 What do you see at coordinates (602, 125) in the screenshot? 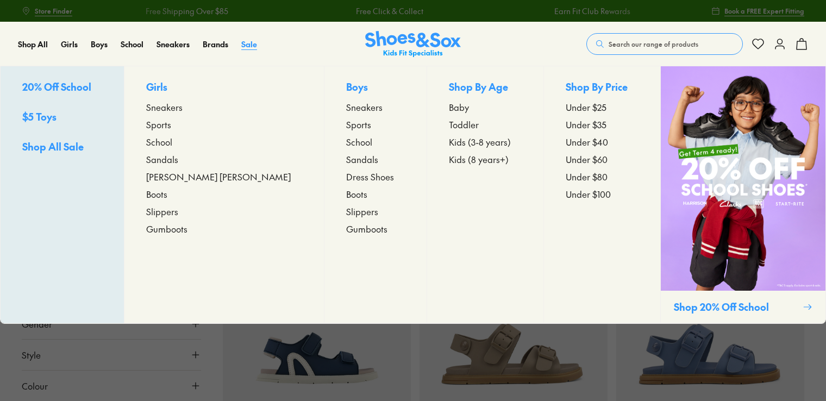
I see `a: Under $35` at bounding box center [602, 125].